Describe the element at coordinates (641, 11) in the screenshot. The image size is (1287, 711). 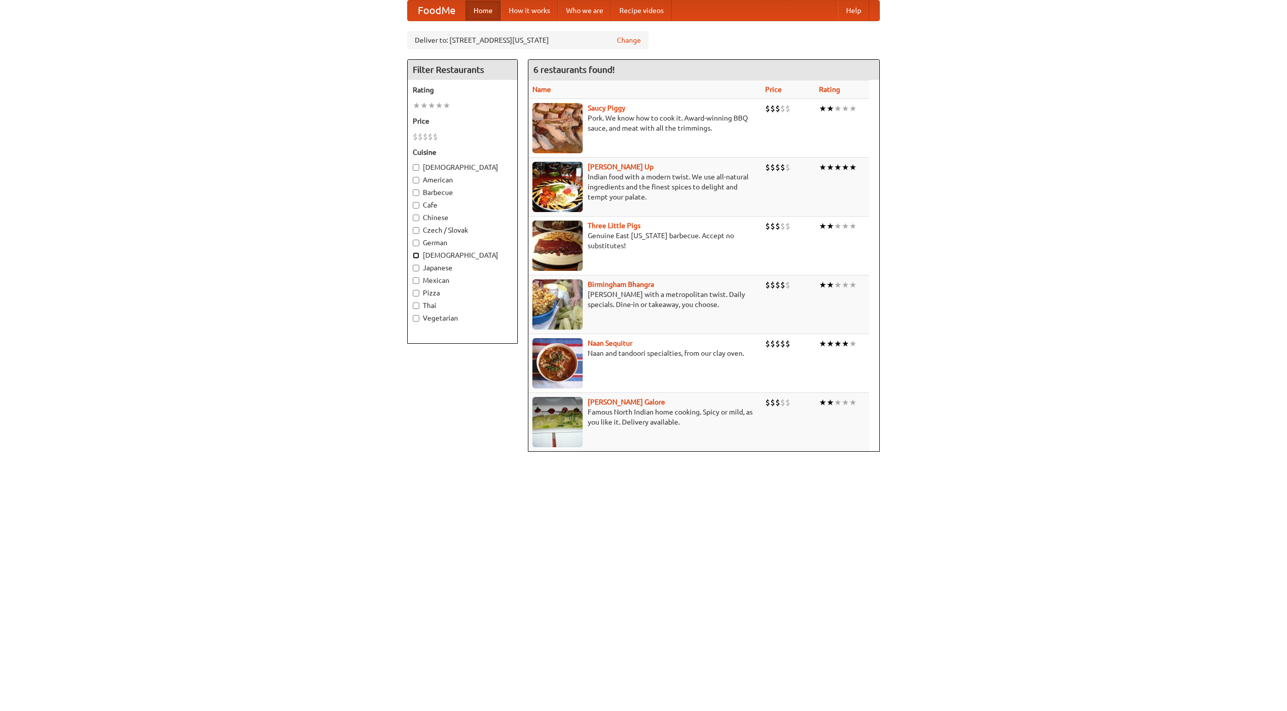
I see `a: Recipe videos` at that location.